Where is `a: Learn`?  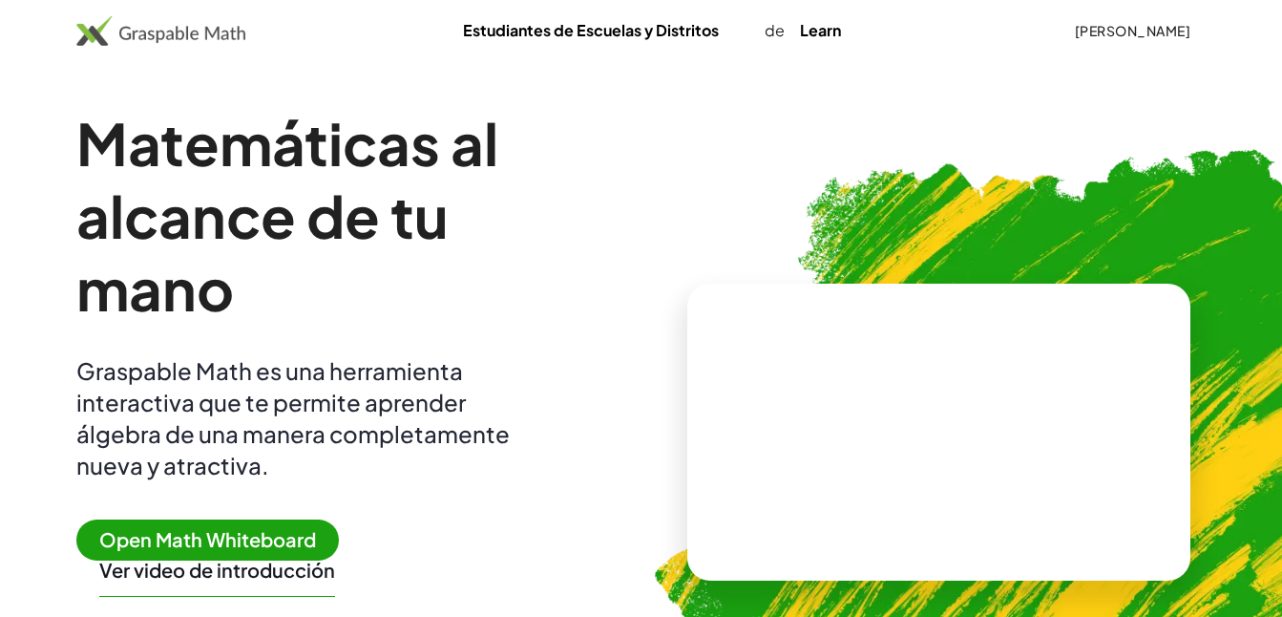
a: Learn is located at coordinates (820, 30).